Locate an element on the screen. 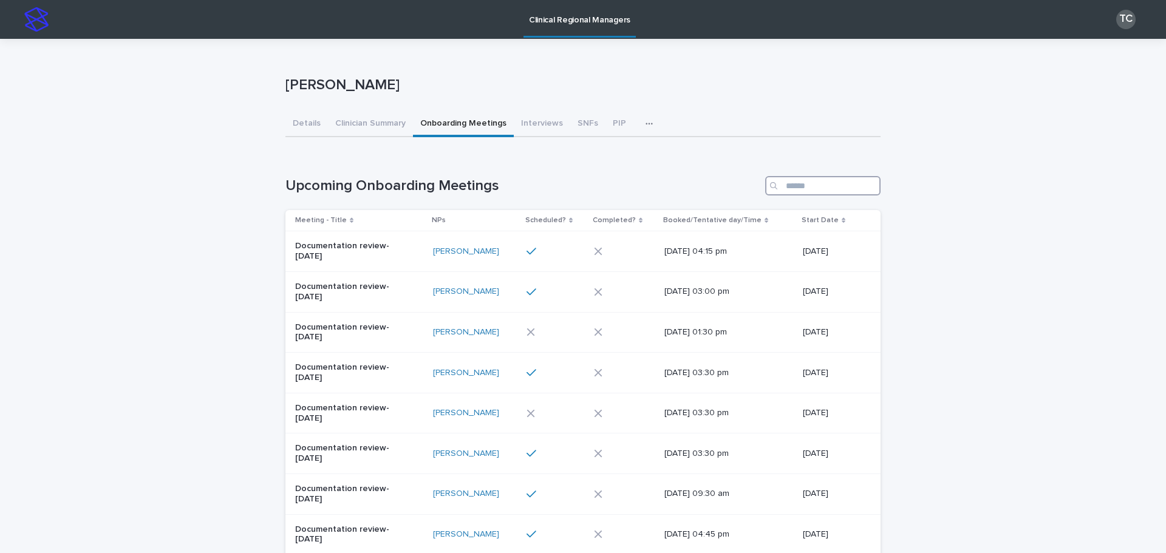  button: Clinician Summary is located at coordinates (370, 124).